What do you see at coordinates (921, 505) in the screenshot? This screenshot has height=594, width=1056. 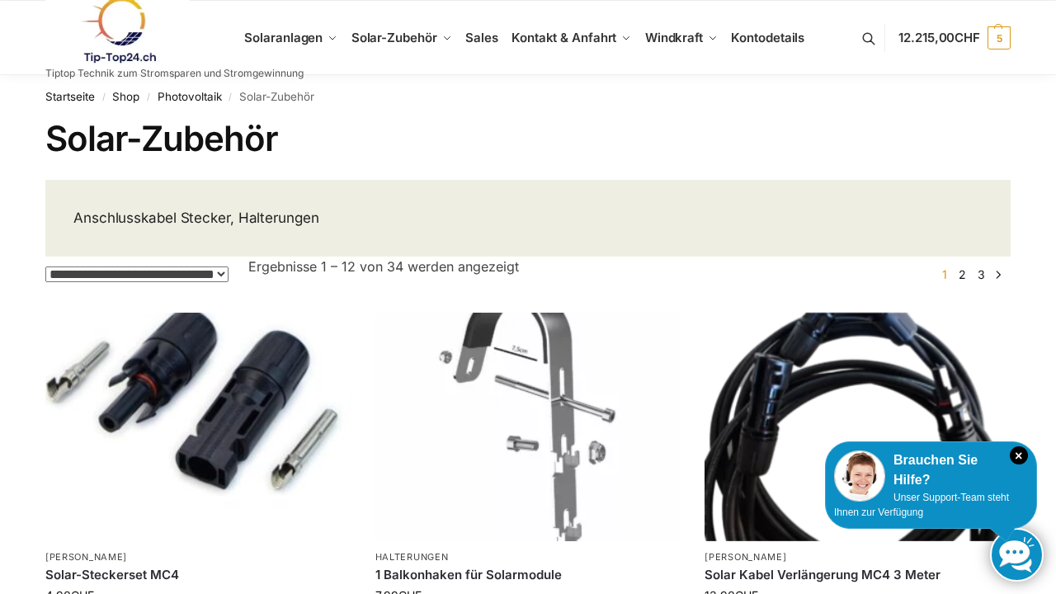 I see `span: Unser Support-Team steht Ihnen zur Verfügung` at bounding box center [921, 505].